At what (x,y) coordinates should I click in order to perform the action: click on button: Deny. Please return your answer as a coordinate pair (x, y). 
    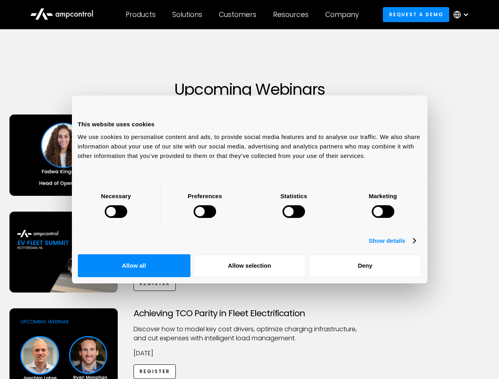
    Looking at the image, I should click on (365, 266).